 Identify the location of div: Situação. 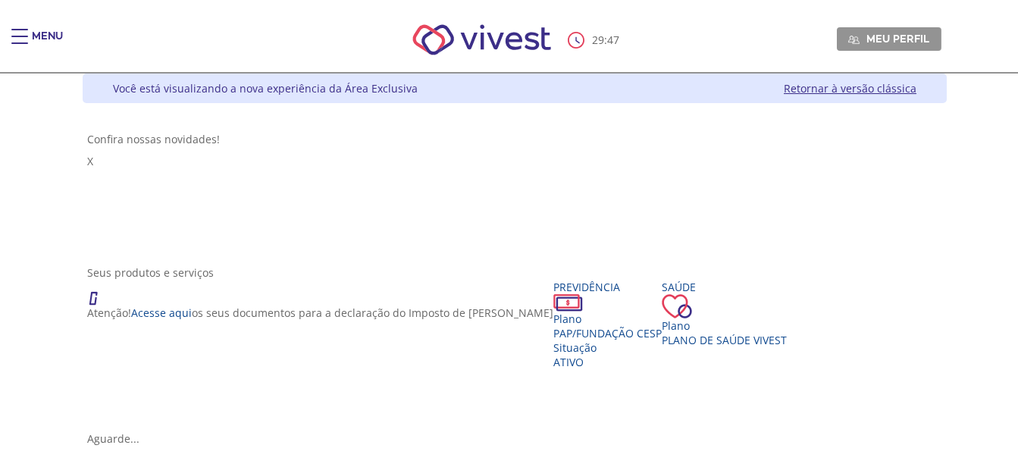
(607, 347).